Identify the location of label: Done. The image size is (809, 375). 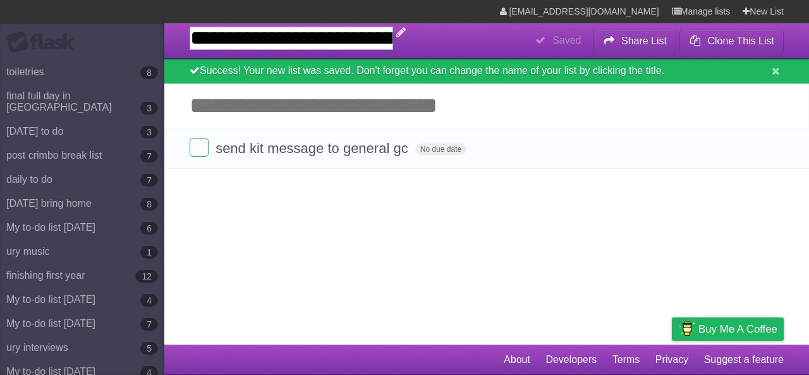
(199, 147).